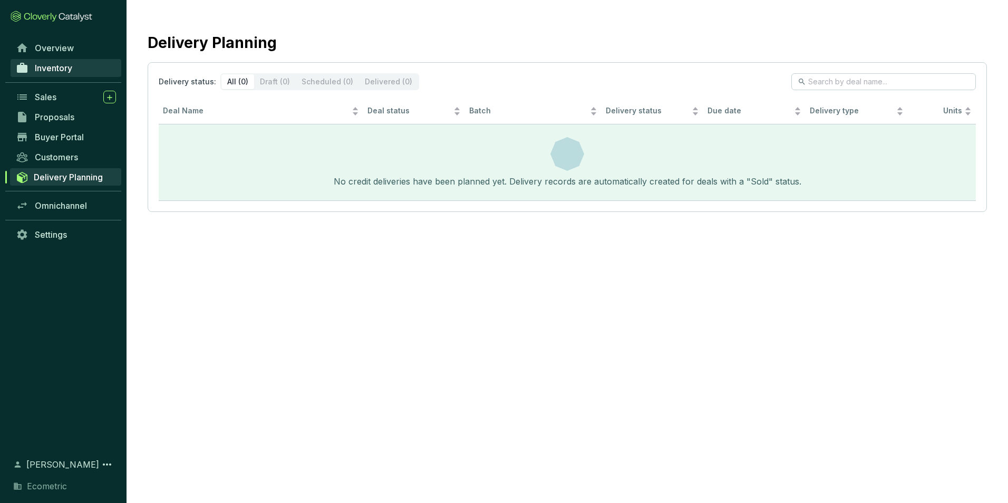 The height and width of the screenshot is (503, 1008). What do you see at coordinates (941, 111) in the screenshot?
I see `th: Units` at bounding box center [941, 111].